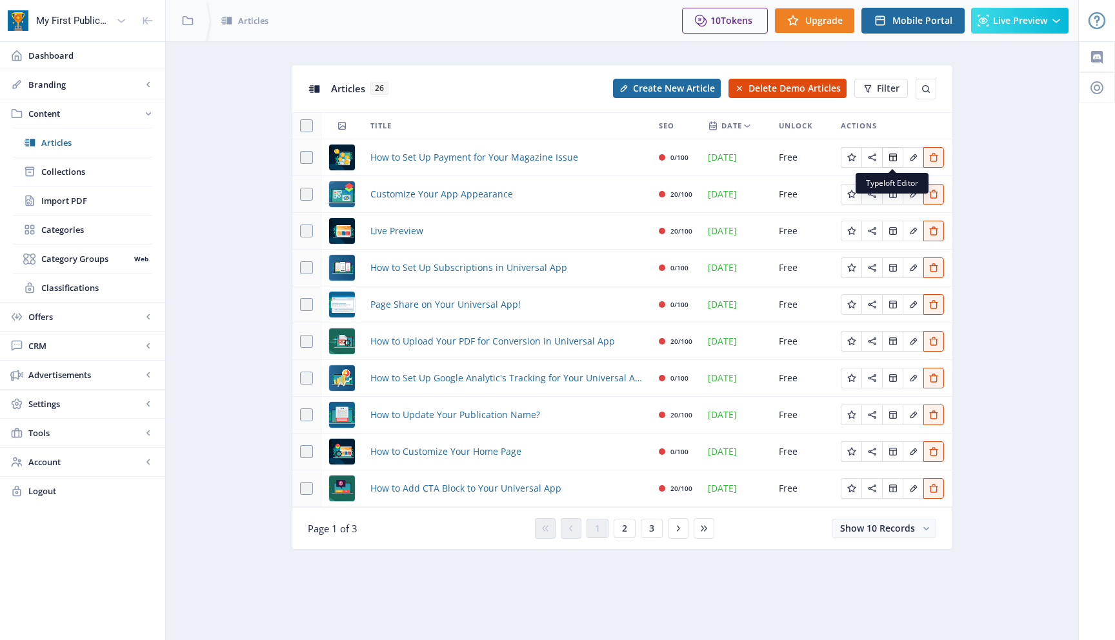  What do you see at coordinates (492, 341) in the screenshot?
I see `a: How to Upload Your PDF for Conversion in Universal App` at bounding box center [492, 341].